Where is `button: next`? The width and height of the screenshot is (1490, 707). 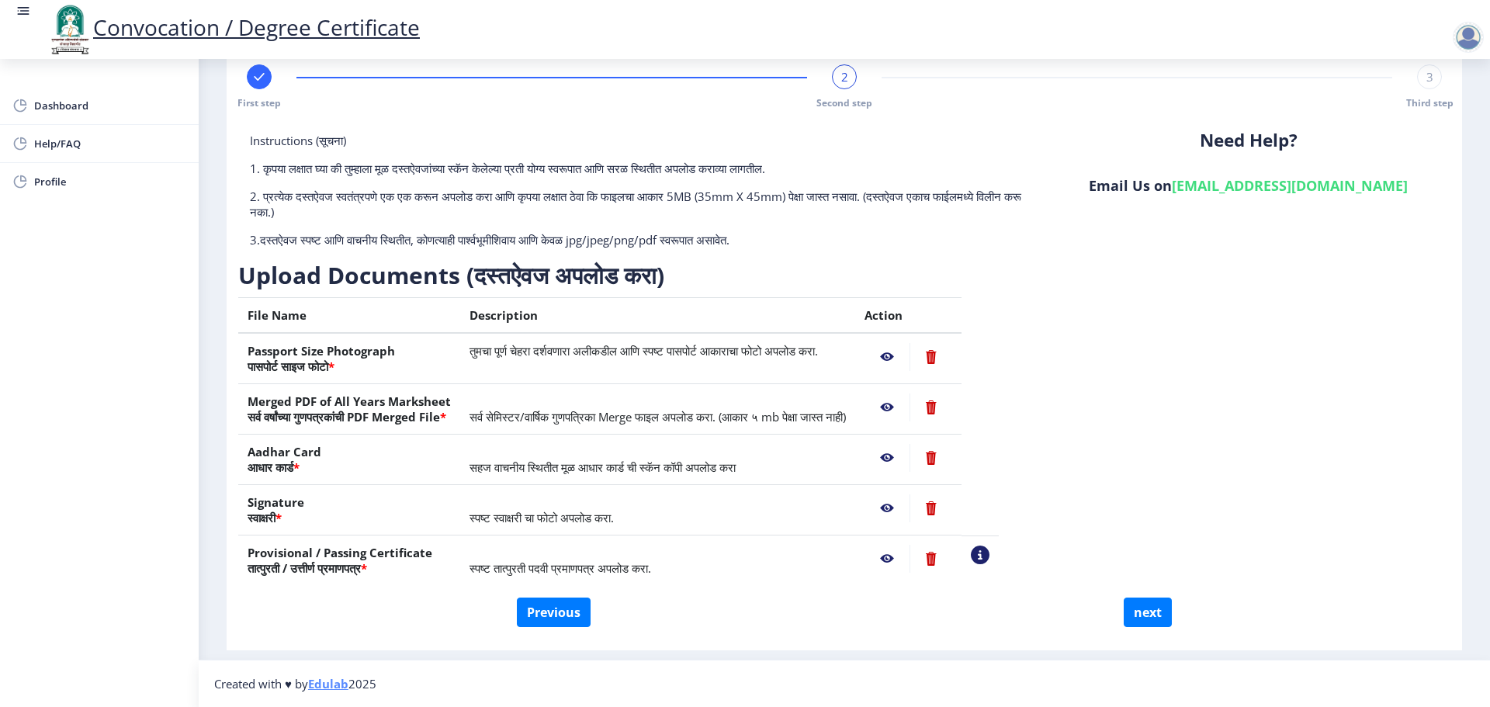 button: next is located at coordinates (1147, 612).